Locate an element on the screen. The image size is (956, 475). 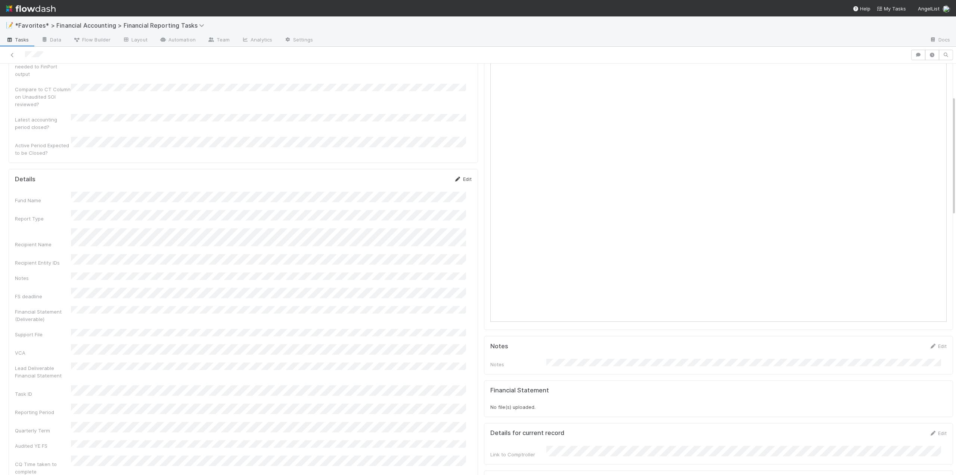
a: Docs is located at coordinates (939, 40).